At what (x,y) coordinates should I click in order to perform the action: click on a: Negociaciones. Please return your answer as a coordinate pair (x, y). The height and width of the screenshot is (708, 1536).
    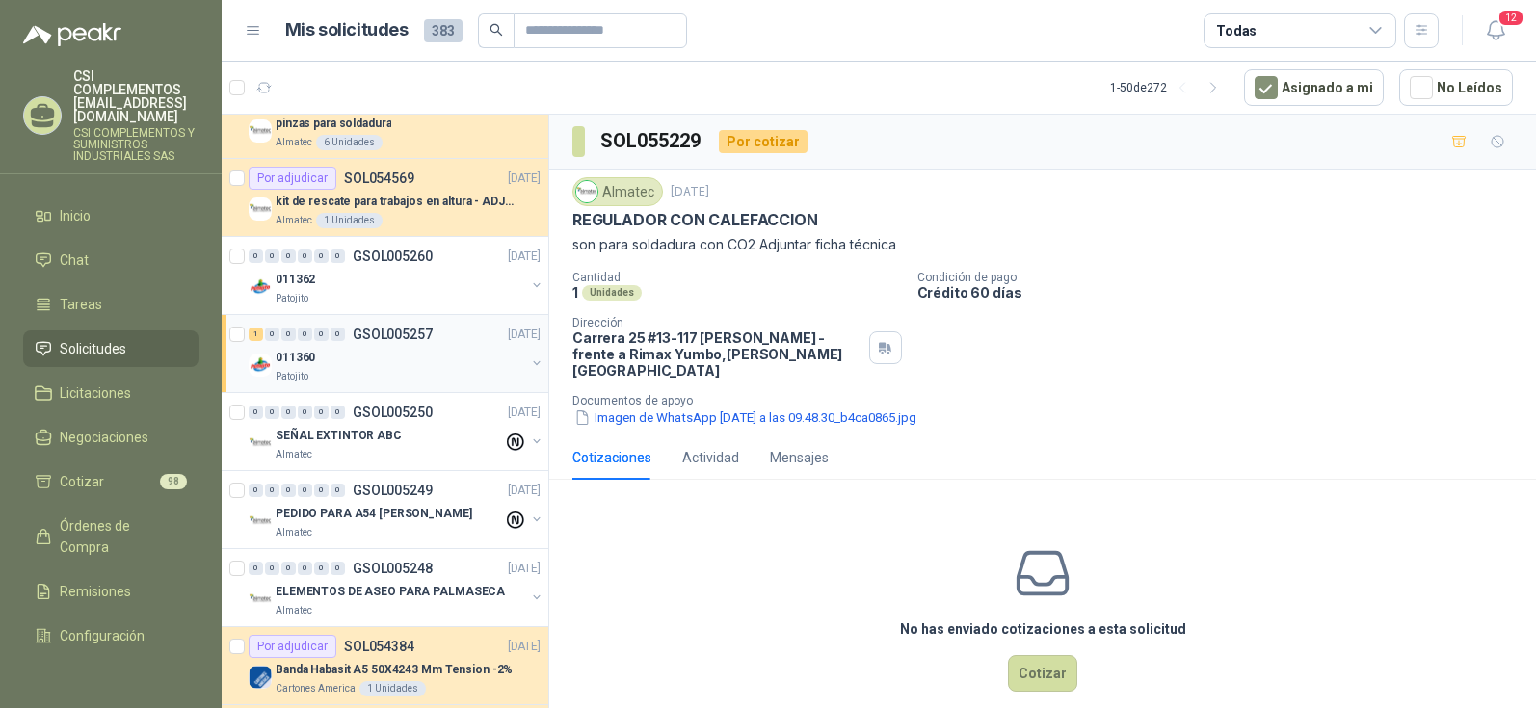
    Looking at the image, I should click on (111, 437).